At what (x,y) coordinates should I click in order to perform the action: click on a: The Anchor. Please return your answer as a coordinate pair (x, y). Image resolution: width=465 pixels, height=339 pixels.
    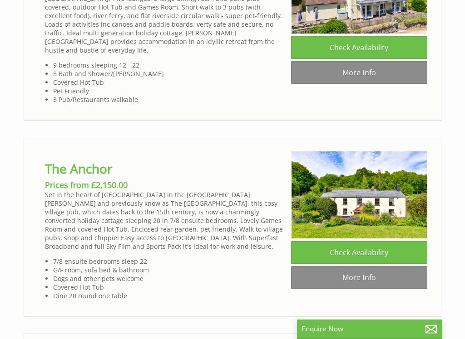
    Looking at the image, I should click on (79, 169).